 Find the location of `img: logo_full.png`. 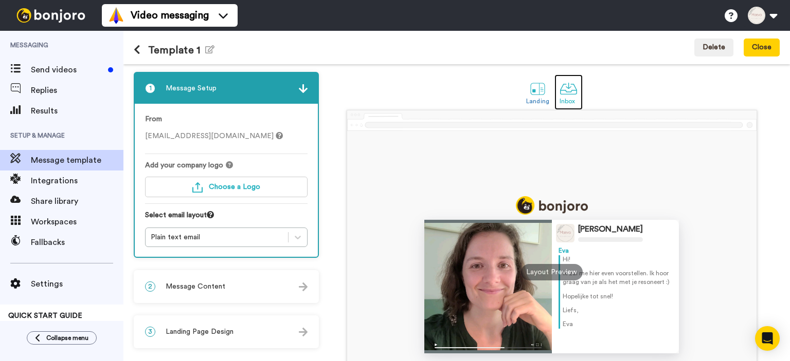

img: logo_full.png is located at coordinates (552, 206).